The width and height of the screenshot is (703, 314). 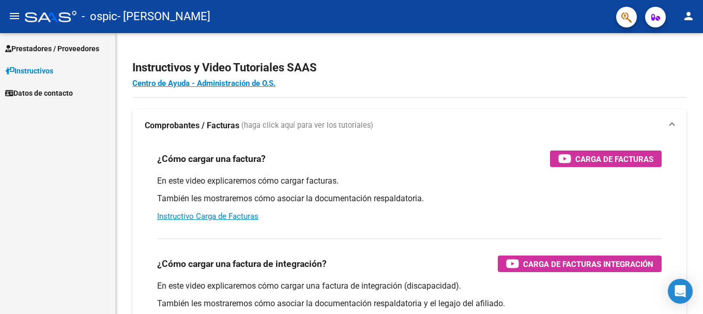 I want to click on span: (haga click aquí para ver los tutoriales), so click(x=307, y=126).